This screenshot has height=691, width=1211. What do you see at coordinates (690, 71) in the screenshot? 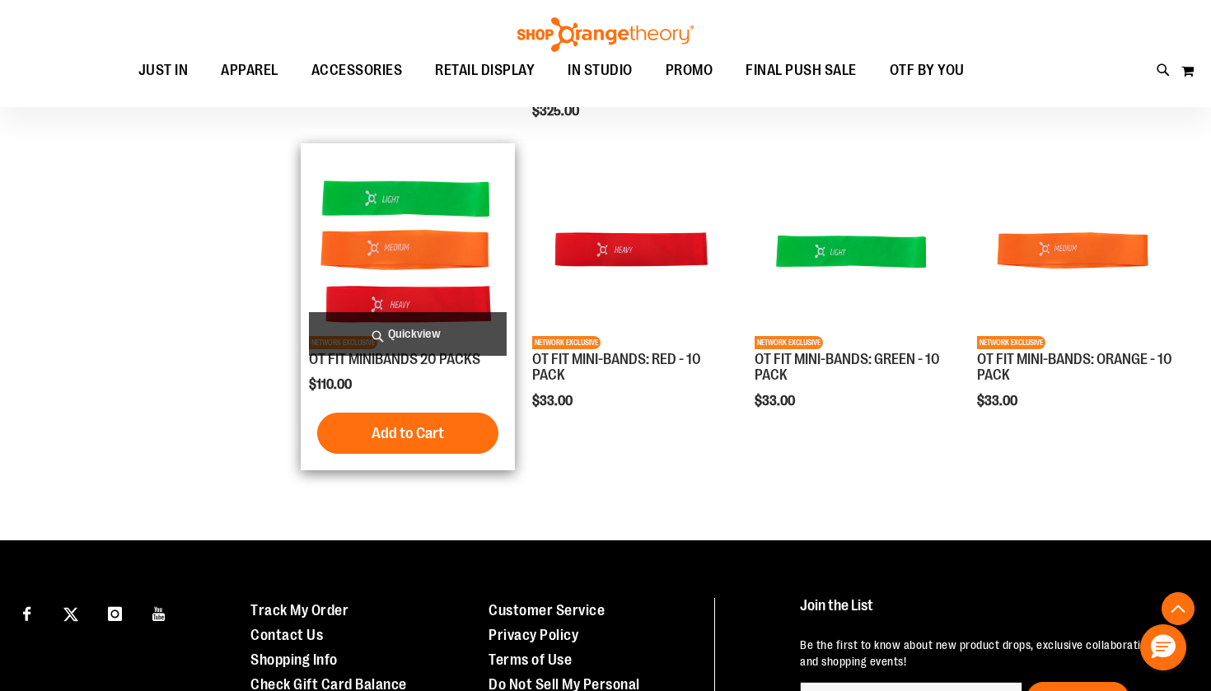
I see `a: PROMO` at bounding box center [690, 71].